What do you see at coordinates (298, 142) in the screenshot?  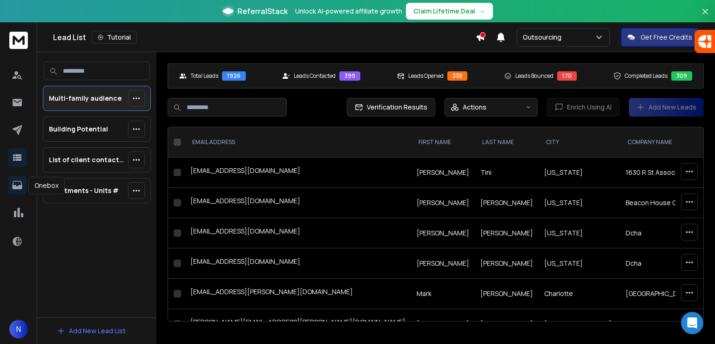 I see `th: EMAIL ADDRESS` at bounding box center [298, 142].